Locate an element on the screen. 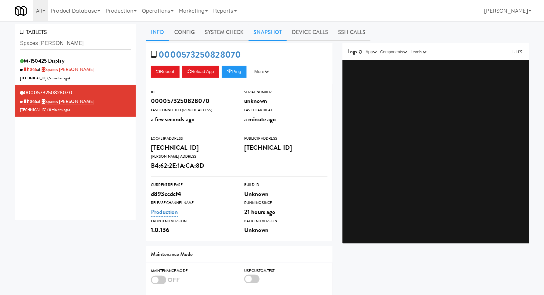  span: Maintenance Mode is located at coordinates (171, 254).